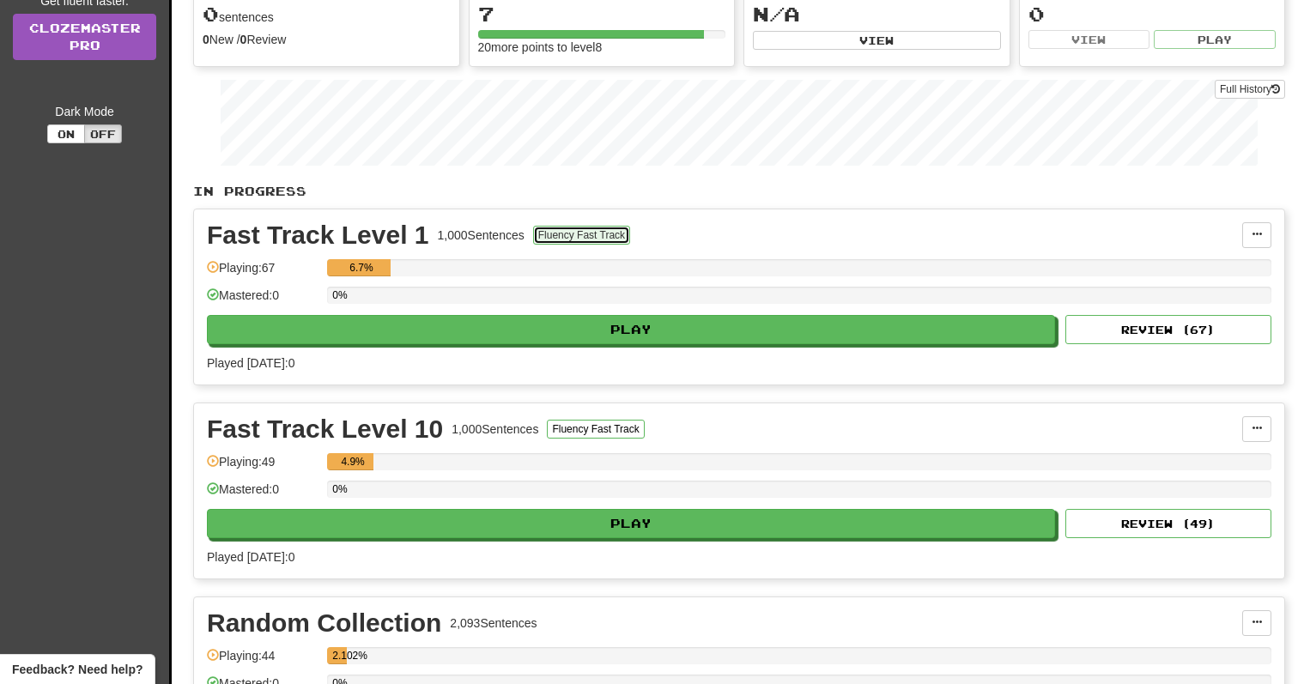 This screenshot has width=1298, height=684. I want to click on div: 20 more points to level 8, so click(602, 47).